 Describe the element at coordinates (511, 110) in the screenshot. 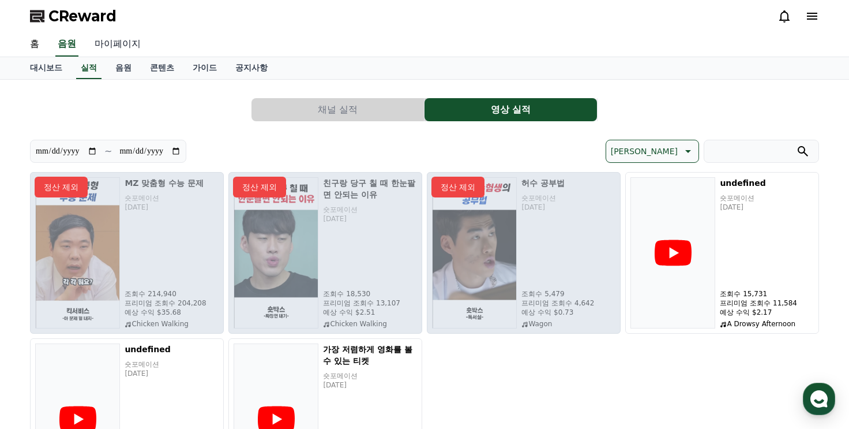

I see `button: 영상 실적` at that location.